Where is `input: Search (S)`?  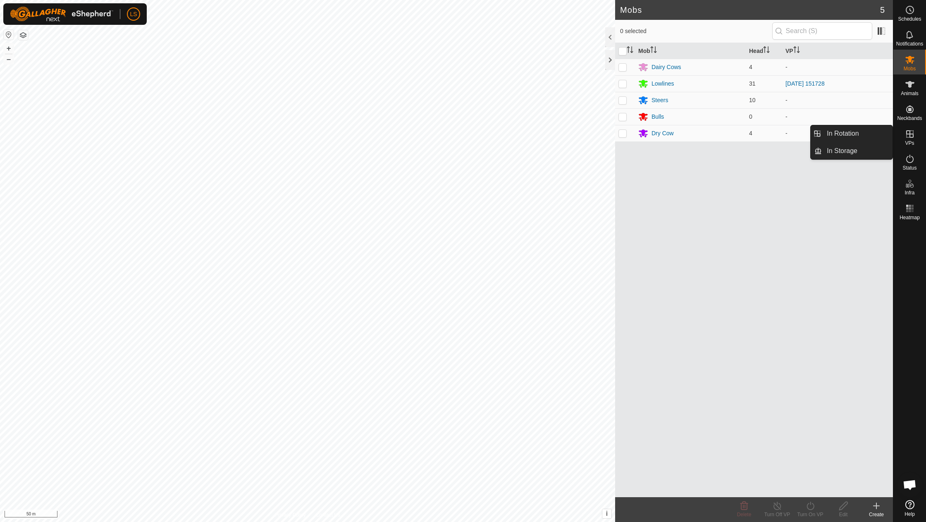 input: Search (S) is located at coordinates (822, 31).